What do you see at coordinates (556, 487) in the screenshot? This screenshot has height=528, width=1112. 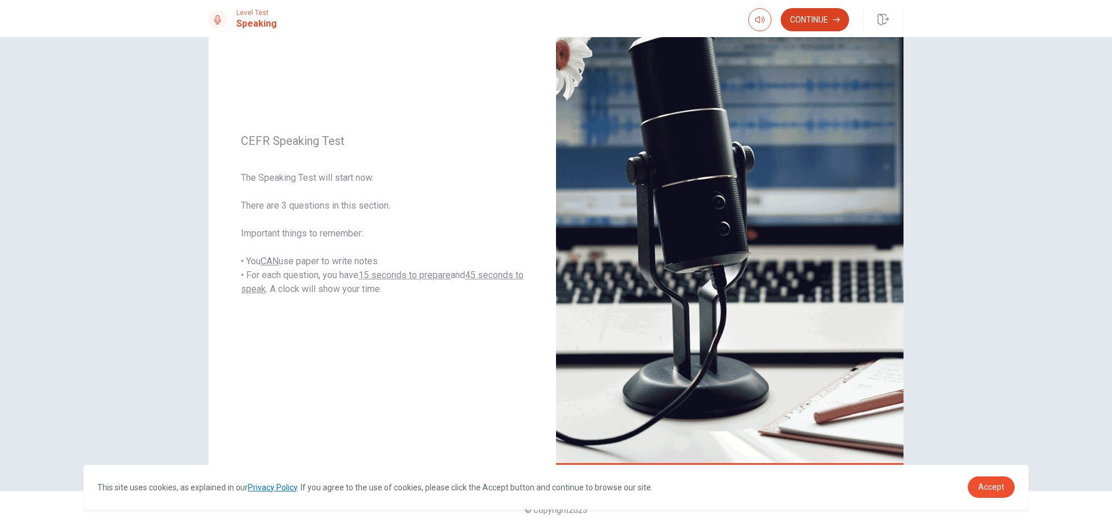 I see `div: cookieconsent` at bounding box center [556, 487].